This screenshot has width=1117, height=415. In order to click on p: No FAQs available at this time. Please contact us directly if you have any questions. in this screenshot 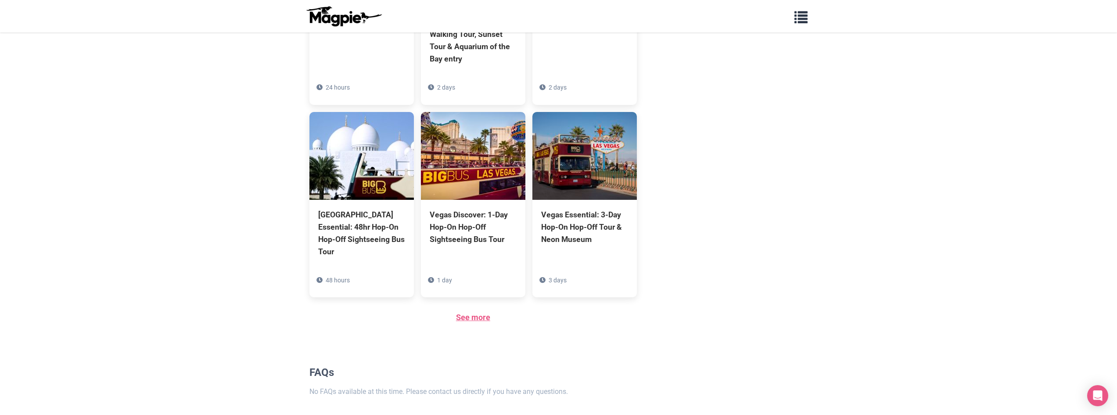, I will do `click(473, 391)`.